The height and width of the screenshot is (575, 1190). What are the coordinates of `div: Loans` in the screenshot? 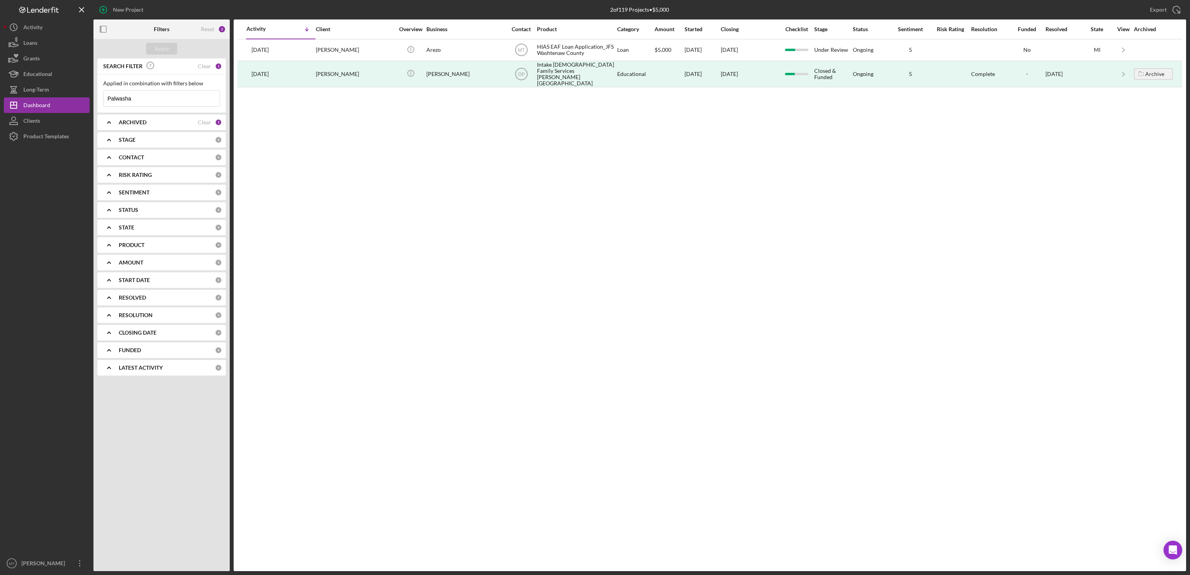 It's located at (30, 44).